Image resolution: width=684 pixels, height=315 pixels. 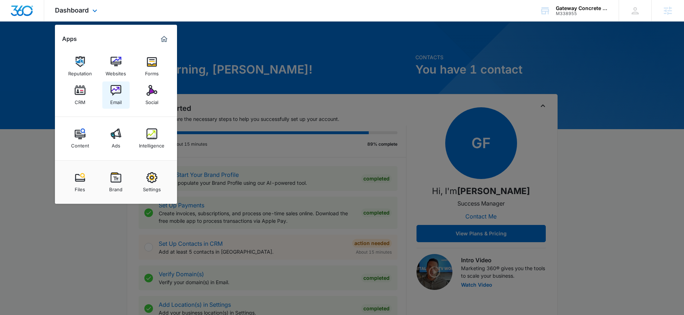 I want to click on a: Marketing 360® Dashboard, so click(x=164, y=39).